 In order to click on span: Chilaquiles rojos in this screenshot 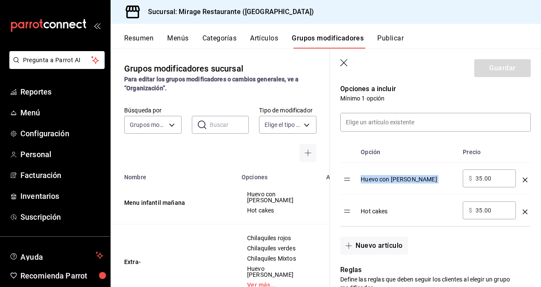, I will do `click(279, 238)`.